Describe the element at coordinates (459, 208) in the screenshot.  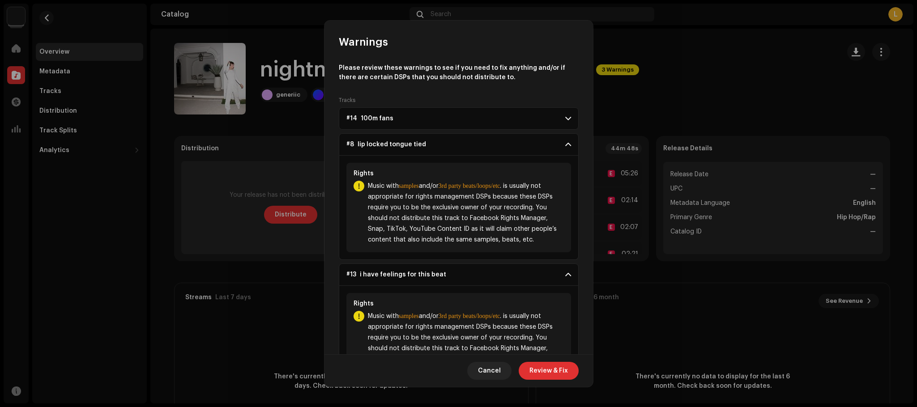
I see `p-accordion-content: #8 lip locked tongue tied` at that location.